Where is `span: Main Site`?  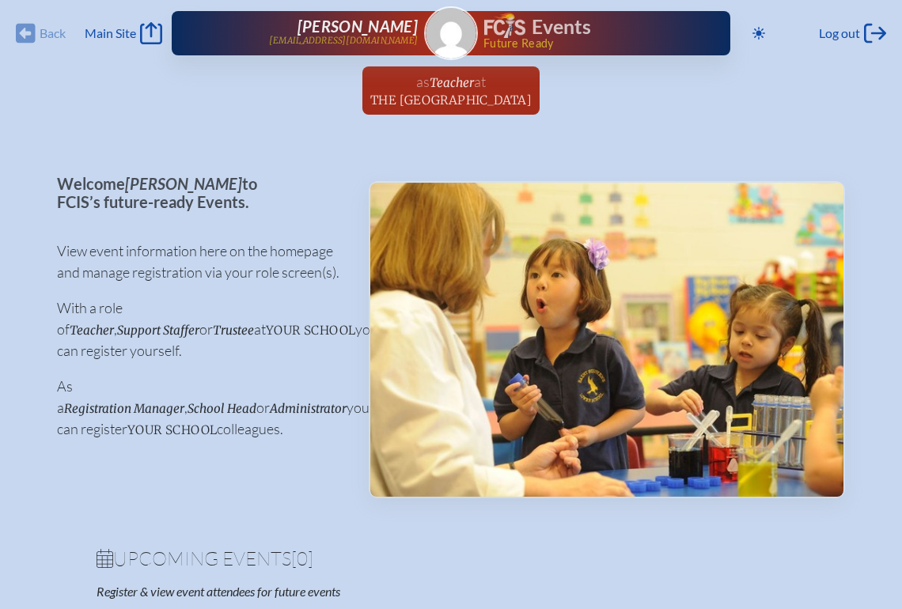 span: Main Site is located at coordinates (110, 33).